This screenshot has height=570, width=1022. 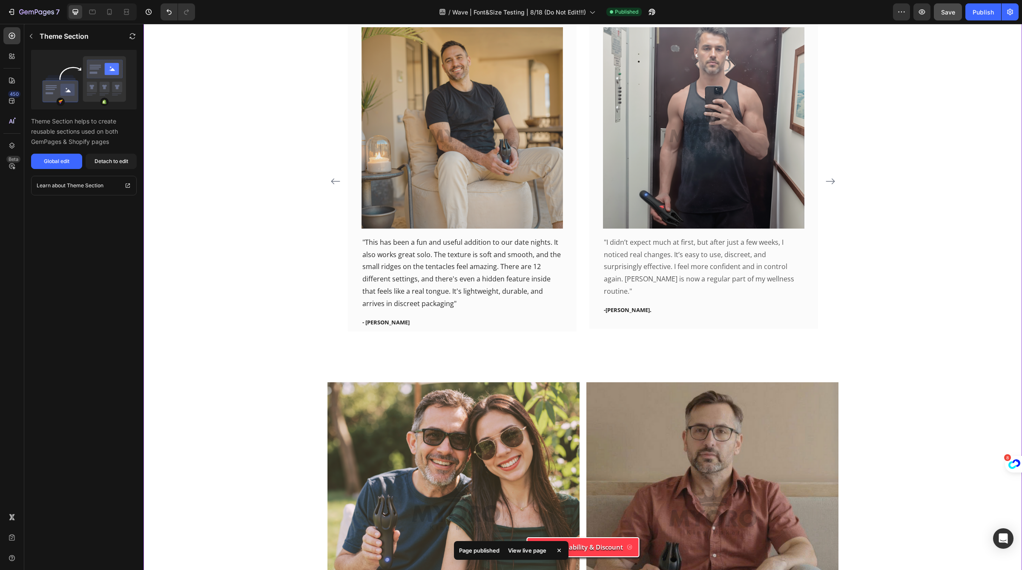 What do you see at coordinates (434, 523) in the screenshot?
I see `span: Check Availability & Discount` at bounding box center [434, 523].